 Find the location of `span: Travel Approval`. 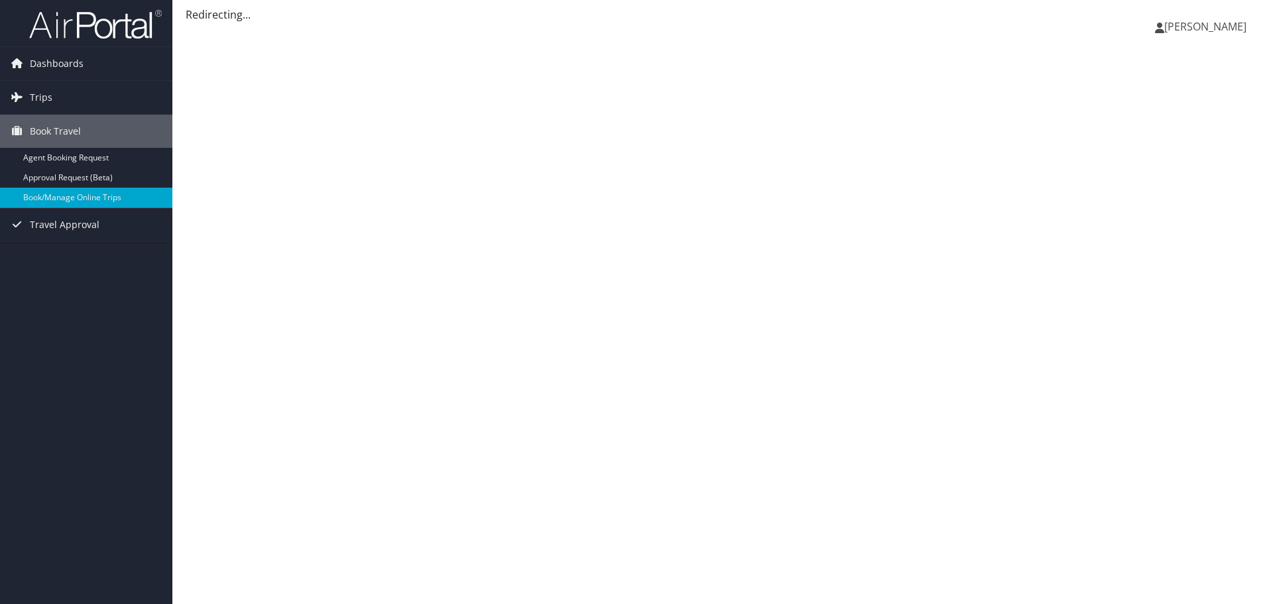

span: Travel Approval is located at coordinates (64, 225).